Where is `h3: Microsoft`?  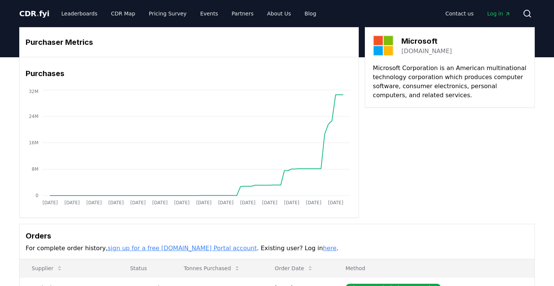
h3: Microsoft is located at coordinates (426, 41).